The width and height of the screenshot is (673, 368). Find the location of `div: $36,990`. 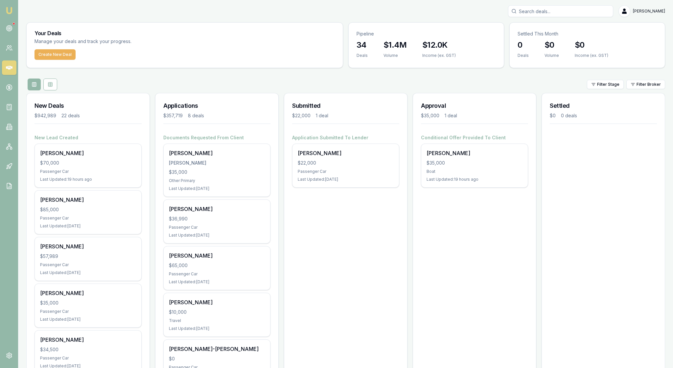

div: $36,990 is located at coordinates (217, 219).